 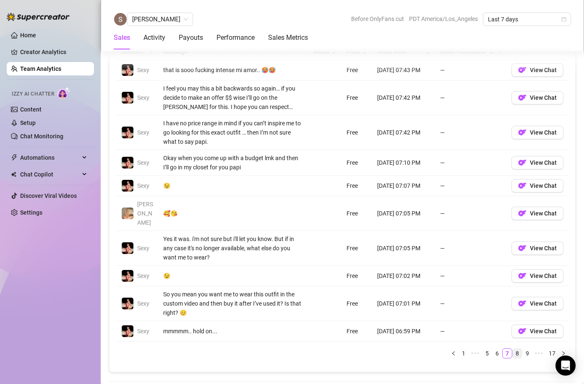 What do you see at coordinates (28, 35) in the screenshot?
I see `a: Home` at bounding box center [28, 35].